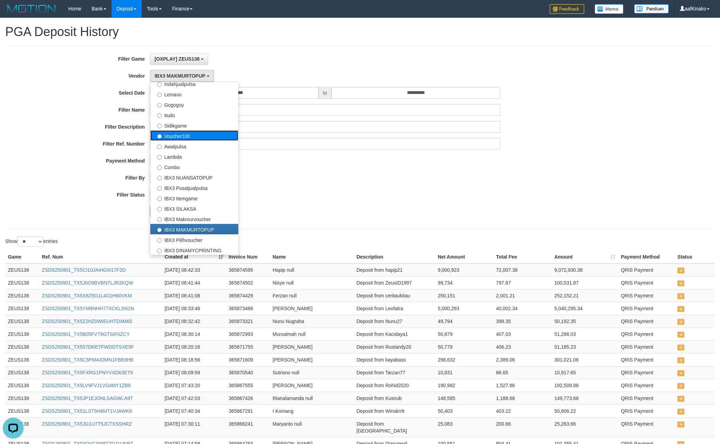 This screenshot has height=444, width=720. What do you see at coordinates (312, 410) in the screenshot?
I see `td: I Komang` at bounding box center [312, 410].